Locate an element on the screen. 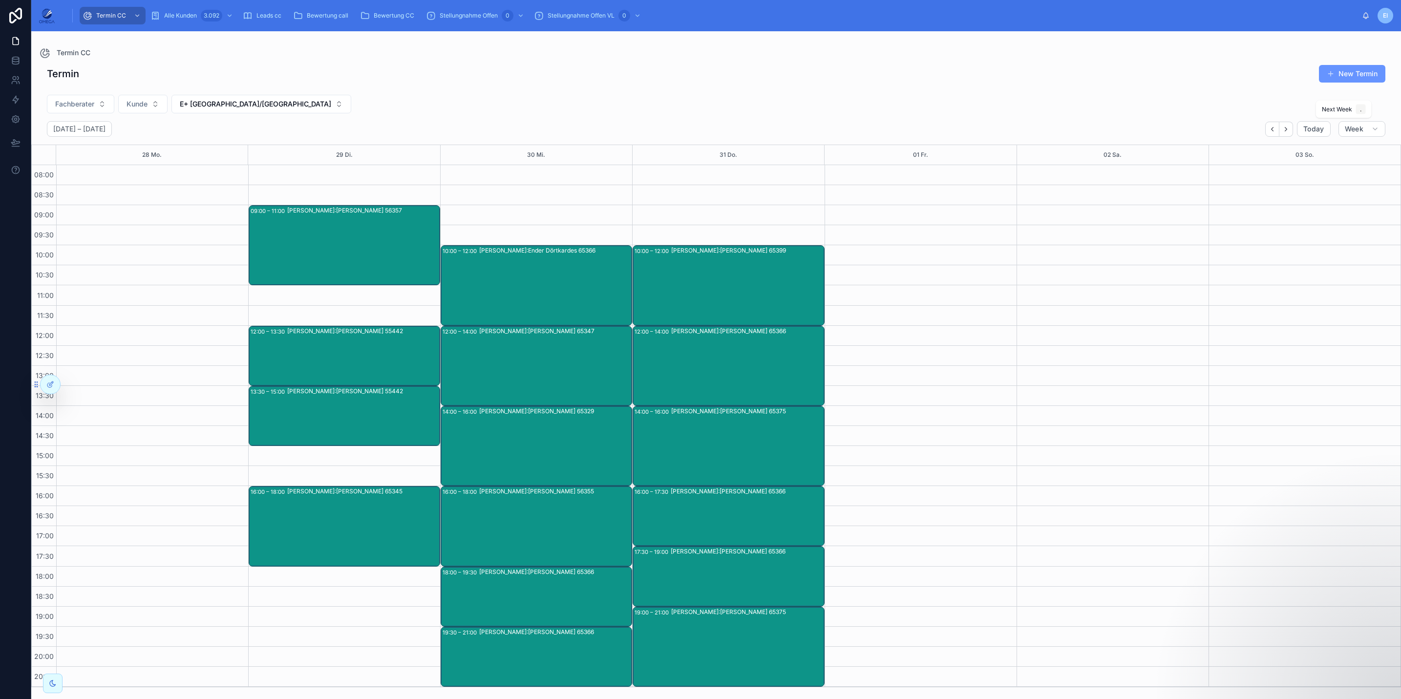 Image resolution: width=1401 pixels, height=699 pixels. span: 16:00 is located at coordinates (44, 495).